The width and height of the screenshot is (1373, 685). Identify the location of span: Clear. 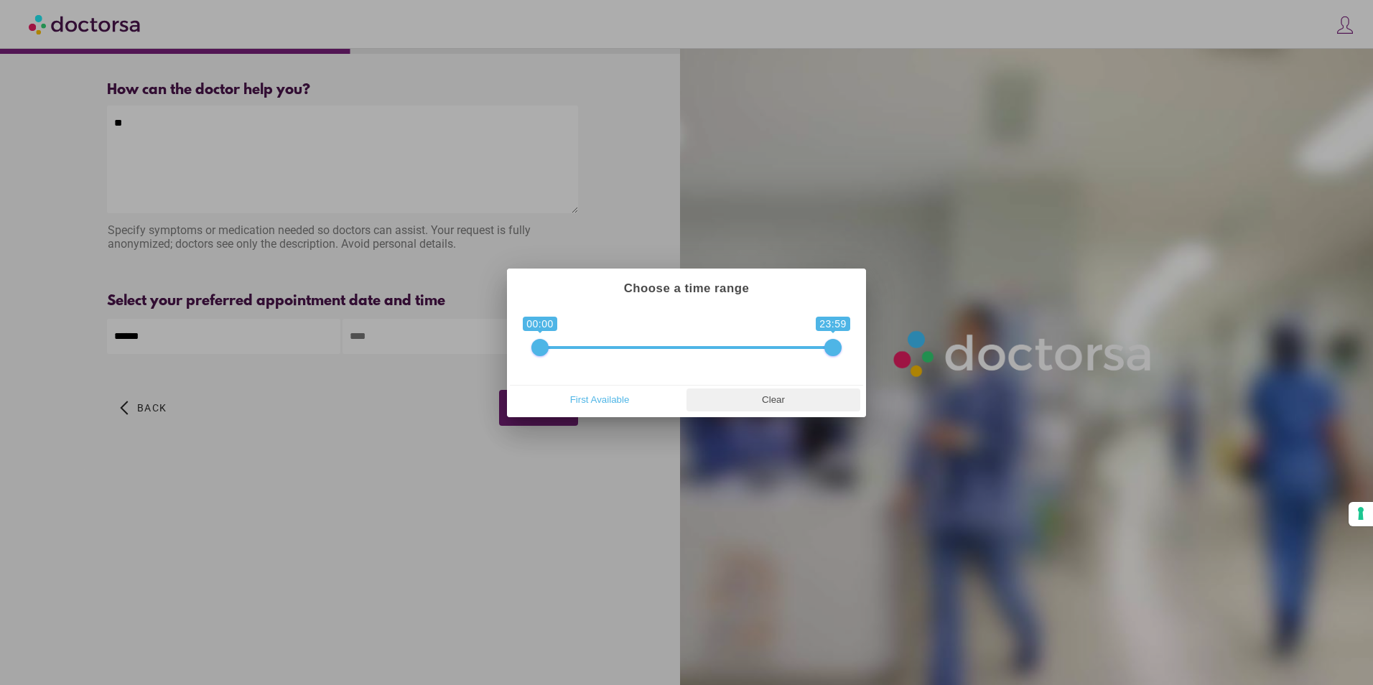
(774, 400).